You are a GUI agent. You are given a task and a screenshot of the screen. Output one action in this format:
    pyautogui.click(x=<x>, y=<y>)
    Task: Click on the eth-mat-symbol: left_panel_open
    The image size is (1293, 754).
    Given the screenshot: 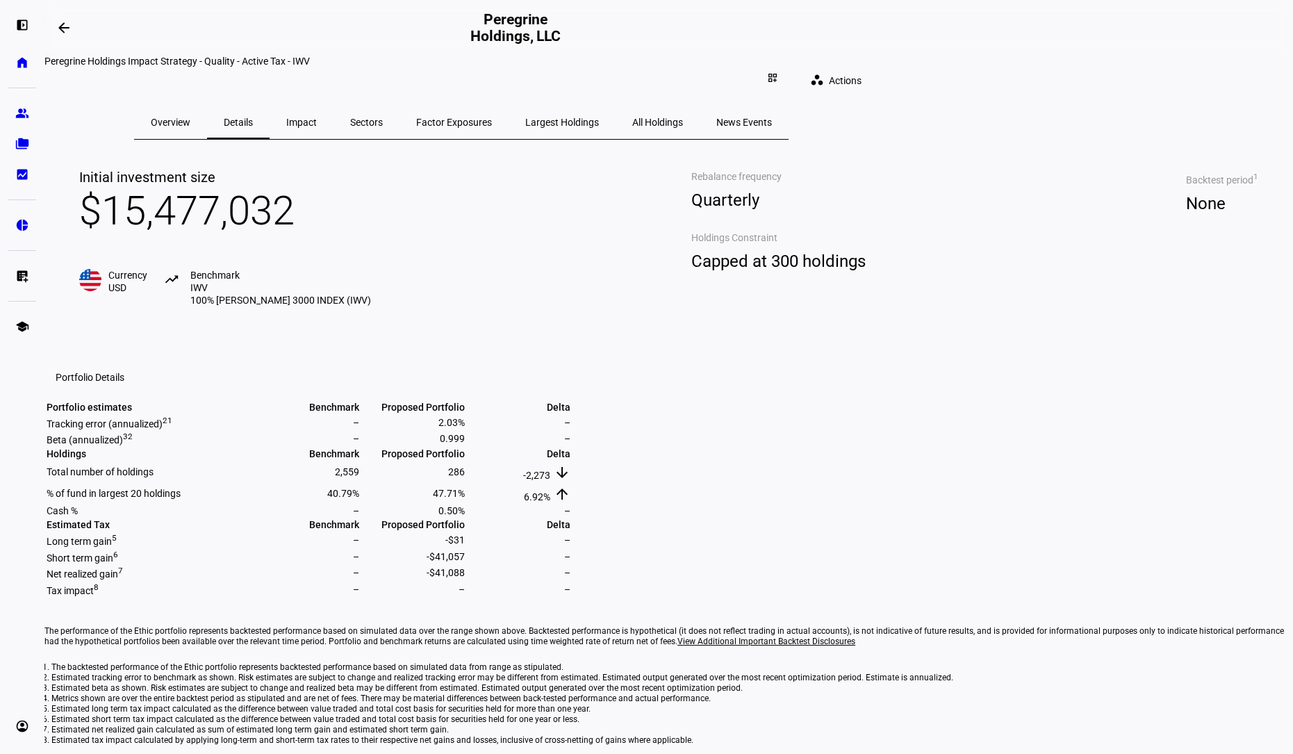 What is the action you would take?
    pyautogui.click(x=22, y=25)
    